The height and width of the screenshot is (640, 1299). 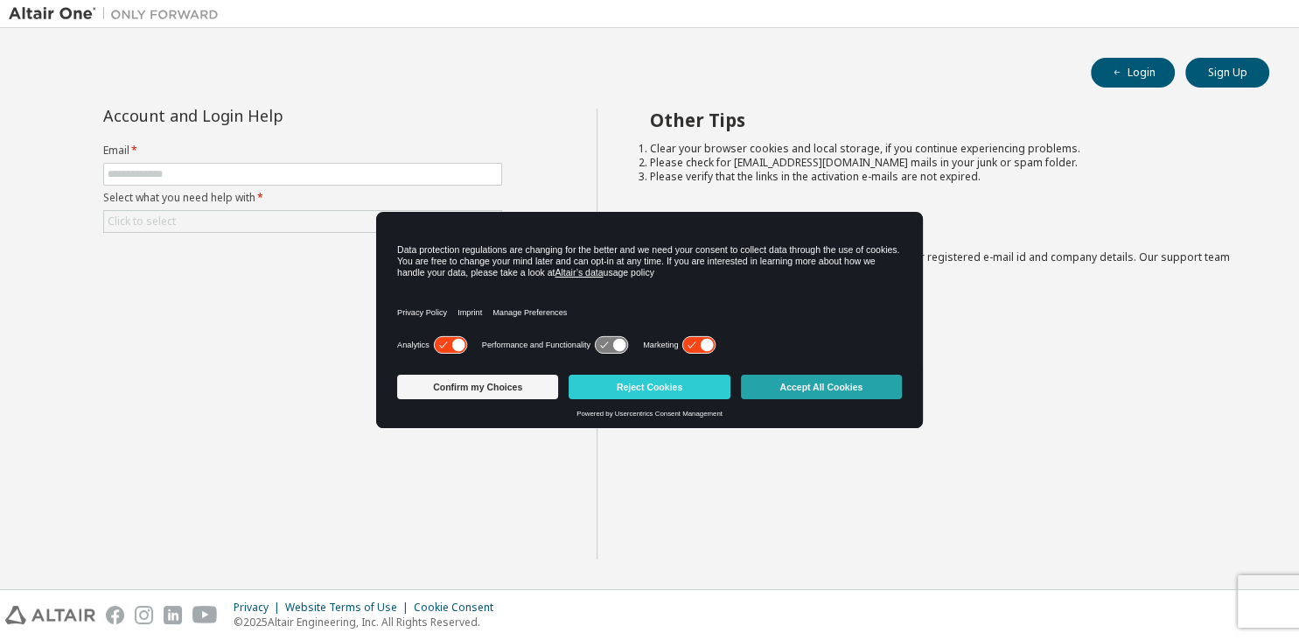 What do you see at coordinates (303, 151) in the screenshot?
I see `label: Email` at bounding box center [303, 151].